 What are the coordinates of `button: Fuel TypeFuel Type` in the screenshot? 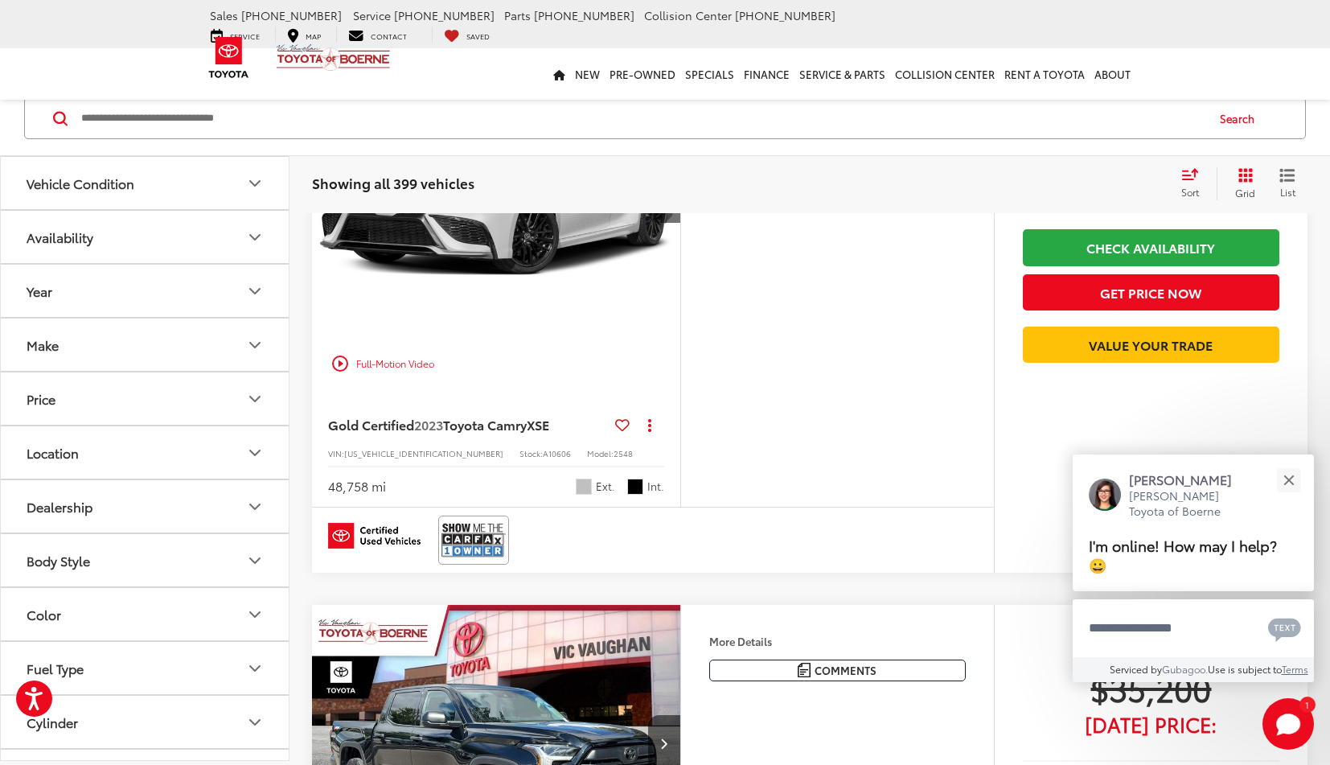 It's located at (146, 668).